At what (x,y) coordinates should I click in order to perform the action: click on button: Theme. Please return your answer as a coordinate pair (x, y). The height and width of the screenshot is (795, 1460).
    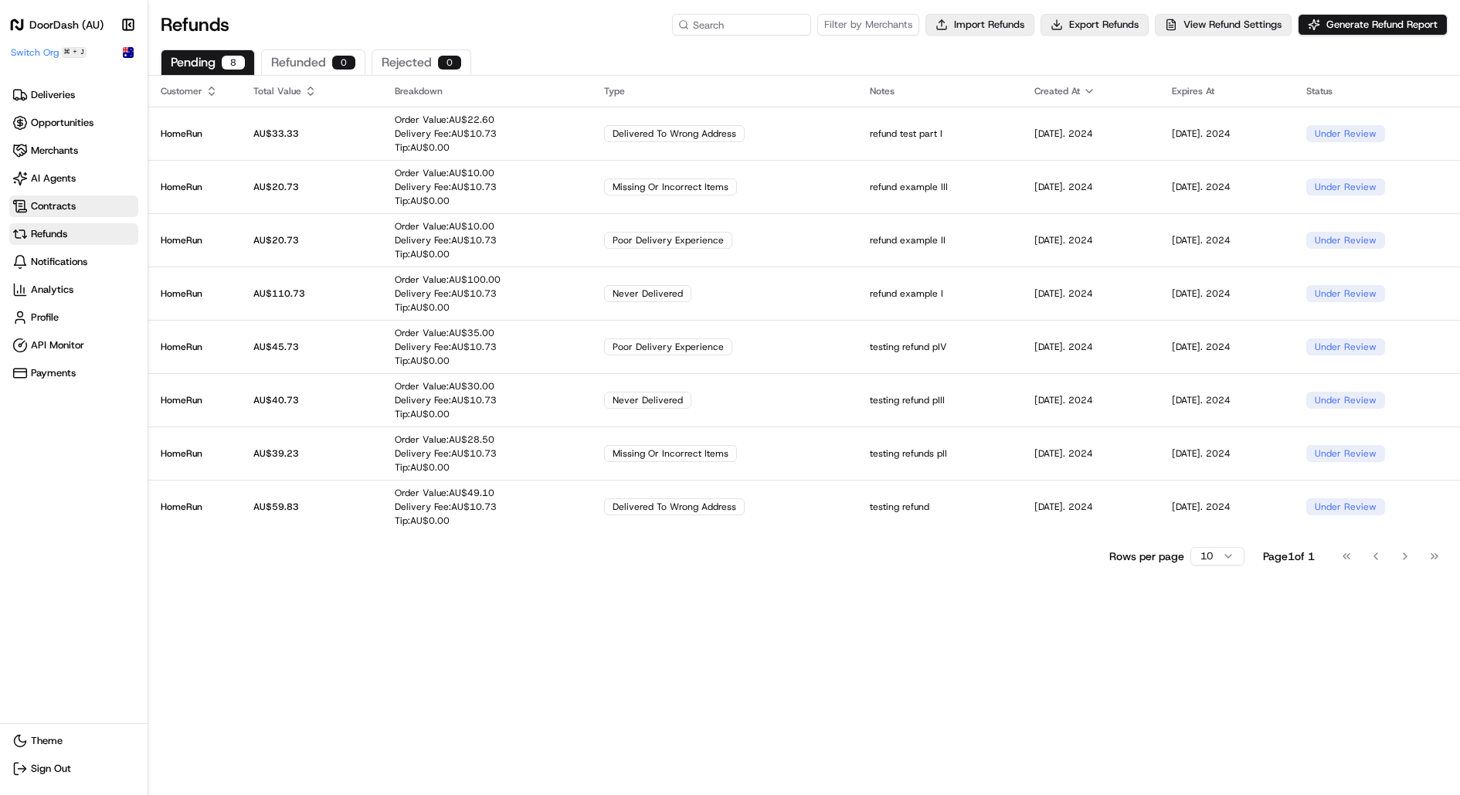
    Looking at the image, I should click on (73, 741).